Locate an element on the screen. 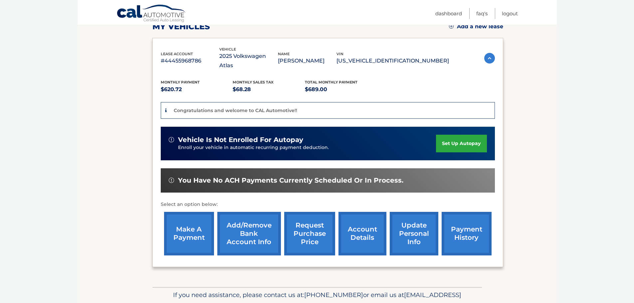 Image resolution: width=634 pixels, height=303 pixels. p: $68.28 is located at coordinates (269, 90).